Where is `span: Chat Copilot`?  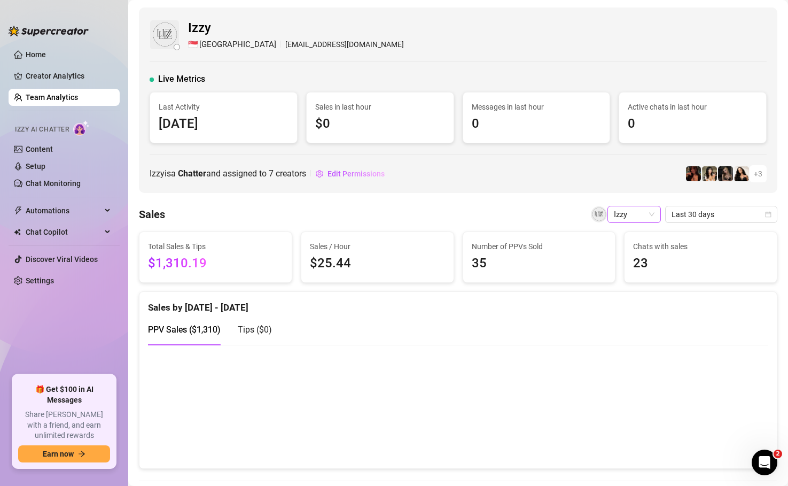
span: Chat Copilot is located at coordinates (64, 232).